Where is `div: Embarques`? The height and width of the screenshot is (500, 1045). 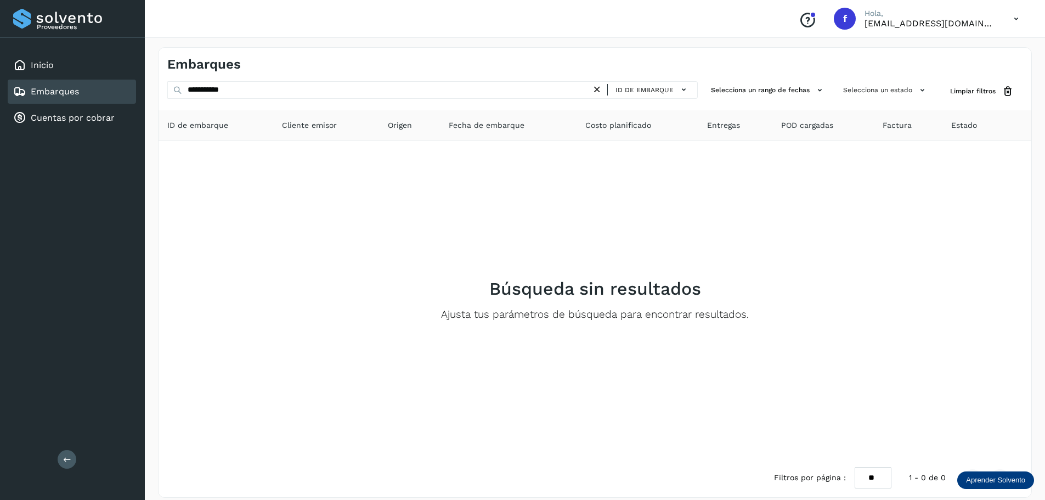 div: Embarques is located at coordinates (72, 92).